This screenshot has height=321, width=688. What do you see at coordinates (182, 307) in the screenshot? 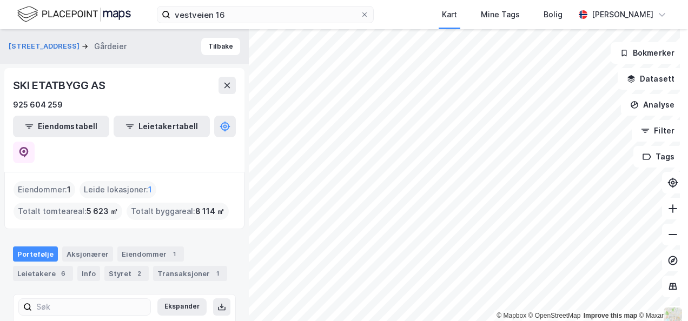
I see `button: Ekspander` at bounding box center [182, 307].